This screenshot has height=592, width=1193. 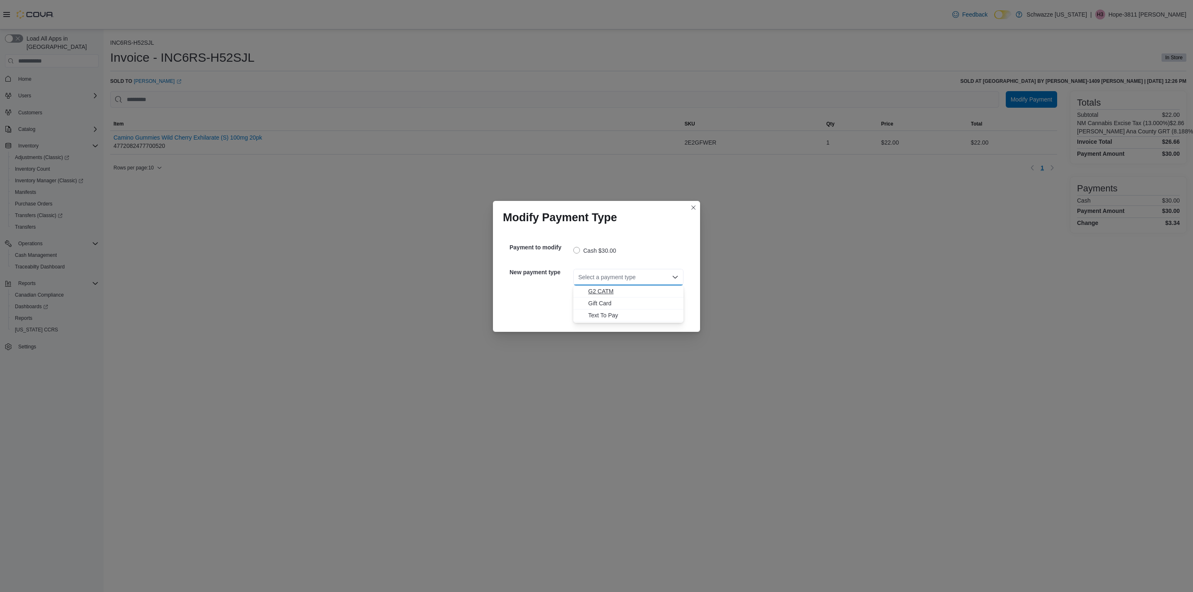 What do you see at coordinates (634, 303) in the screenshot?
I see `span: Gift Card` at bounding box center [634, 303].